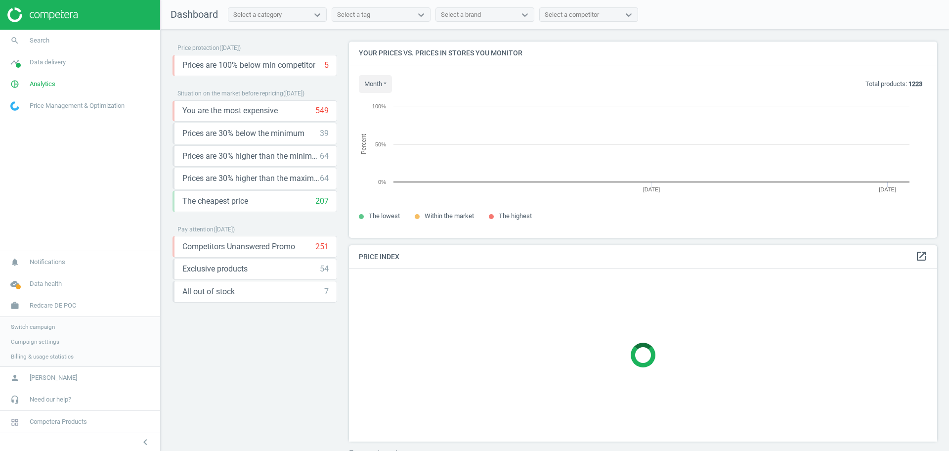  I want to click on text: 50%, so click(381, 144).